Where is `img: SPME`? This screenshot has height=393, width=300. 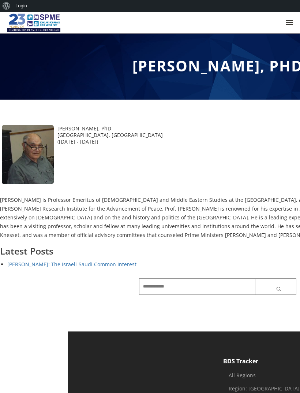 img: SPME is located at coordinates (34, 23).